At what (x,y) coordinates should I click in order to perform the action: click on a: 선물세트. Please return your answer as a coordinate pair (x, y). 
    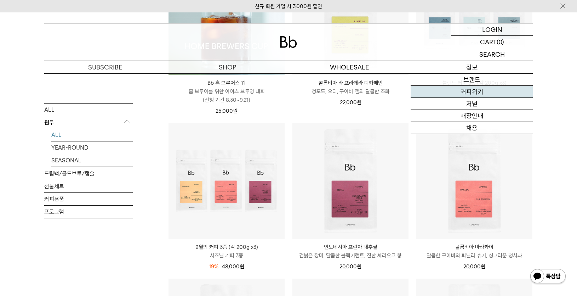
    Looking at the image, I should click on (89, 186).